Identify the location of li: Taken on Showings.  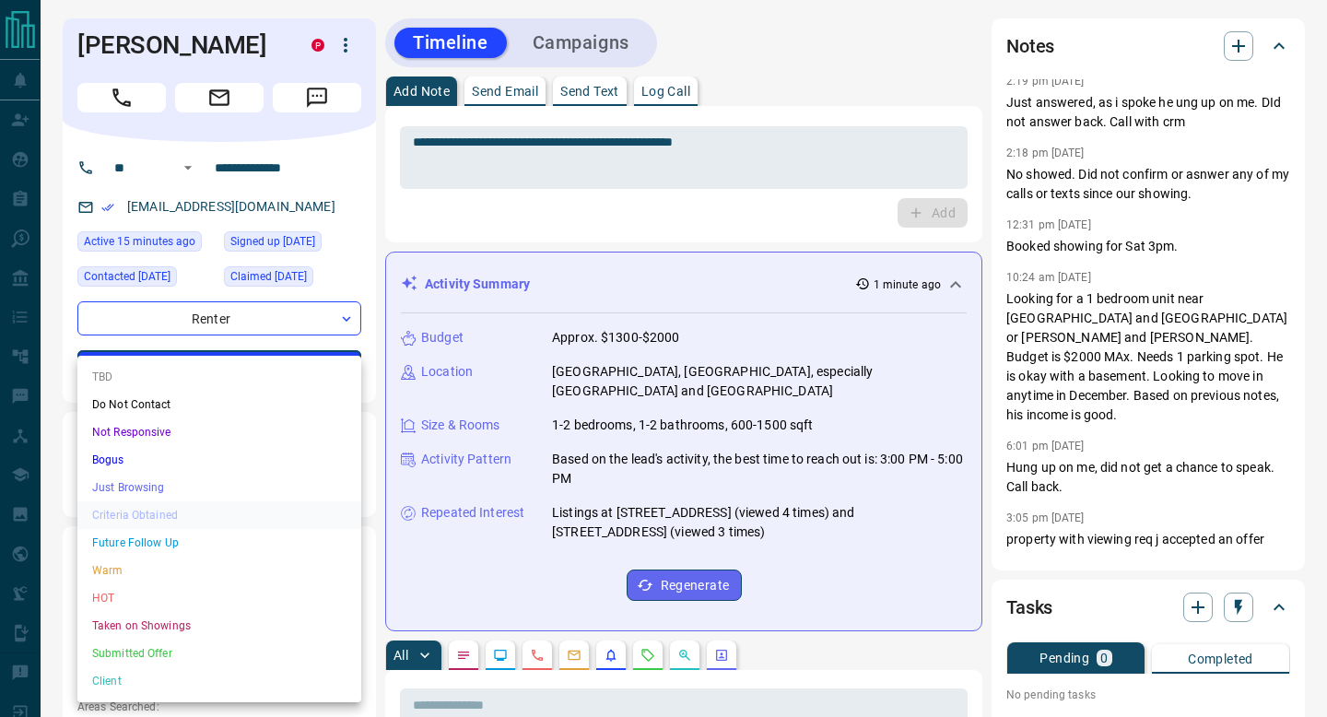
(219, 626).